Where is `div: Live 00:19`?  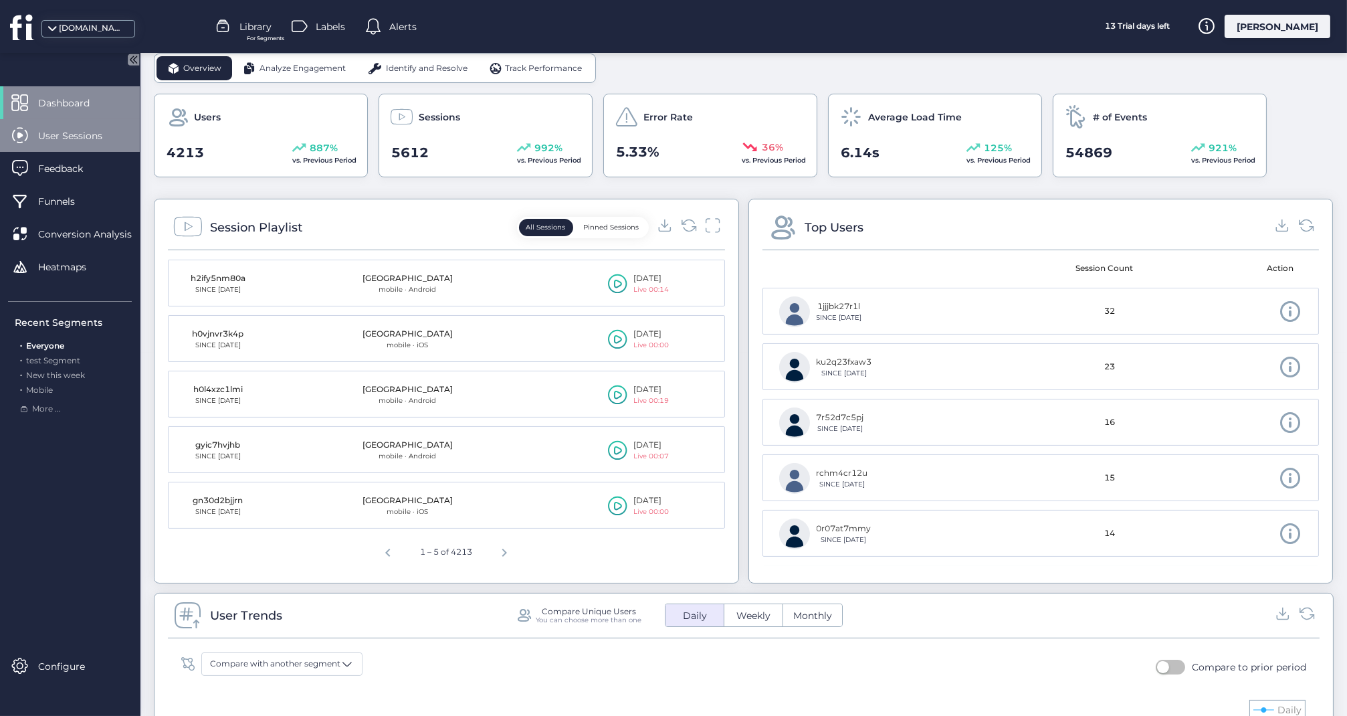
div: Live 00:19 is located at coordinates (652, 401).